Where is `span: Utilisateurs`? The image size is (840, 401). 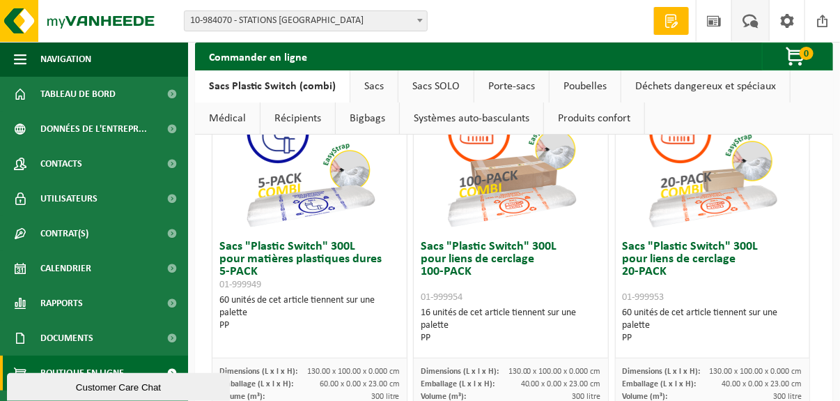 span: Utilisateurs is located at coordinates (69, 199).